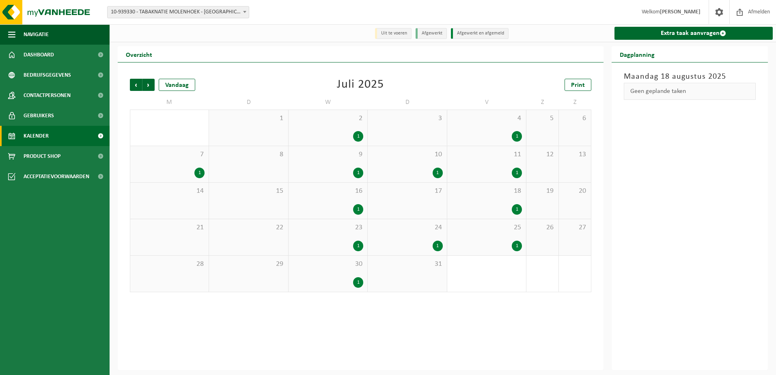 This screenshot has width=776, height=375. I want to click on span: 5, so click(543, 119).